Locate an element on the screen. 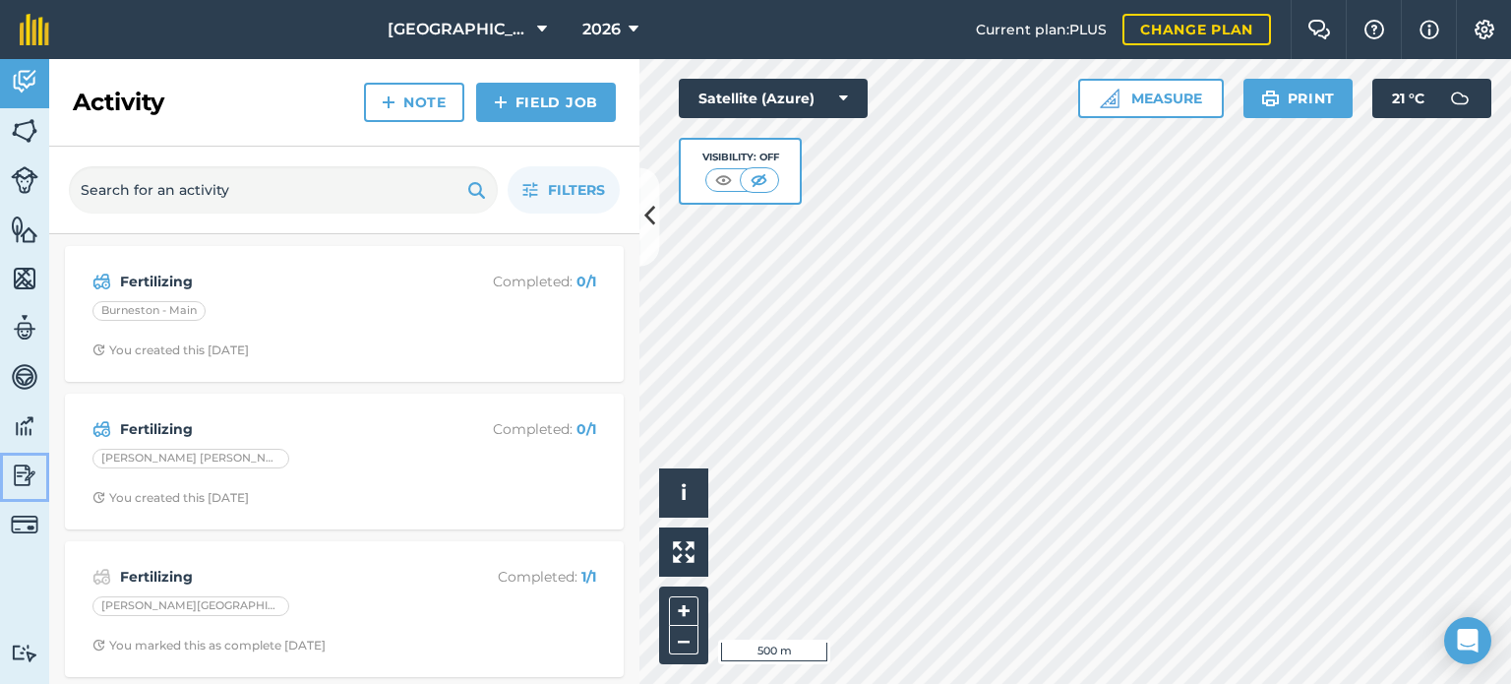 Image resolution: width=1511 pixels, height=684 pixels. button: i is located at coordinates (684, 493).